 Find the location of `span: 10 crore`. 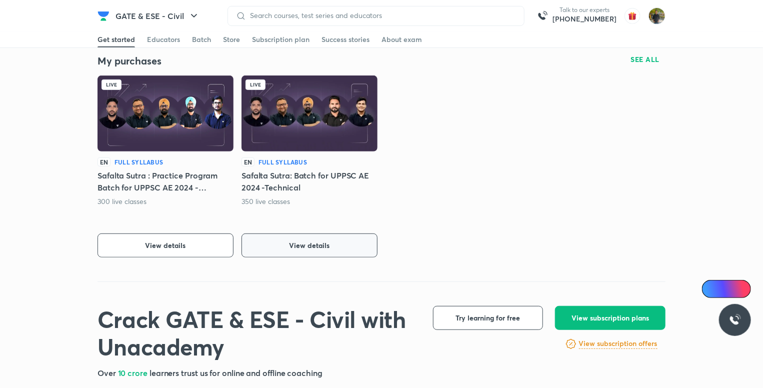

span: 10 crore is located at coordinates (133, 372).